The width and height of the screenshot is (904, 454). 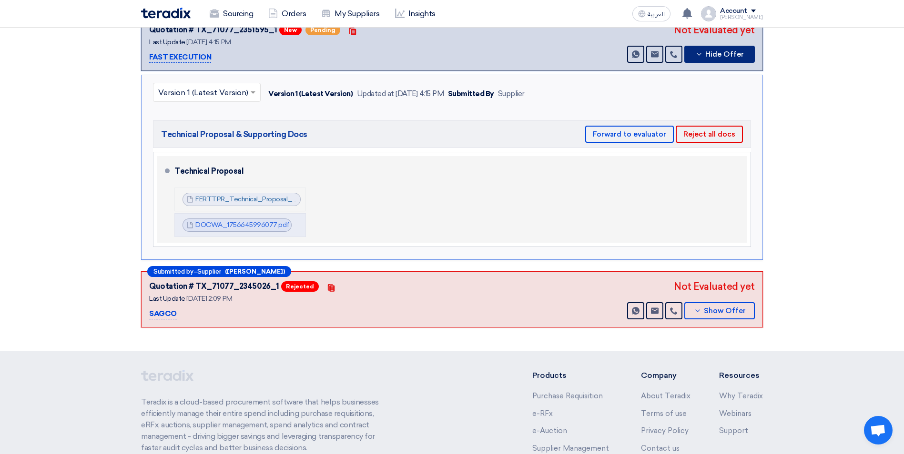 I want to click on button: Show Offer, so click(x=719, y=311).